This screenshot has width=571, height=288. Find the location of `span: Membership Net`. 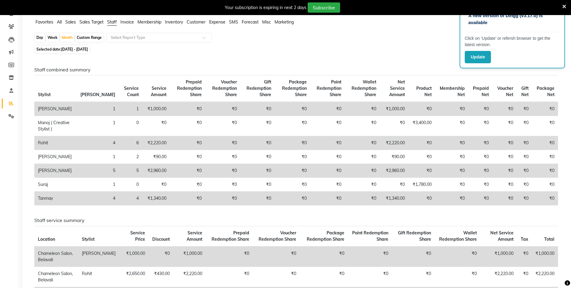

span: Membership Net is located at coordinates (452, 91).